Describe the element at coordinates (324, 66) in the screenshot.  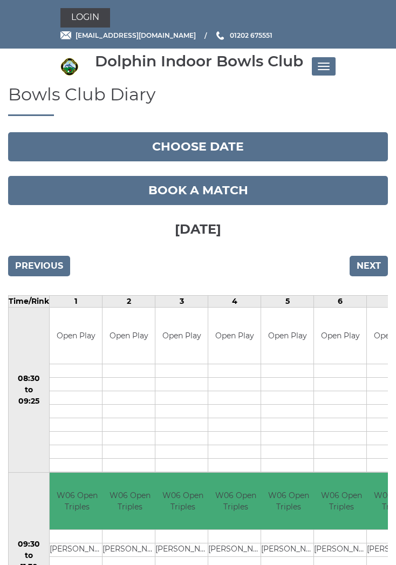
I see `button: Toggle navigation` at that location.